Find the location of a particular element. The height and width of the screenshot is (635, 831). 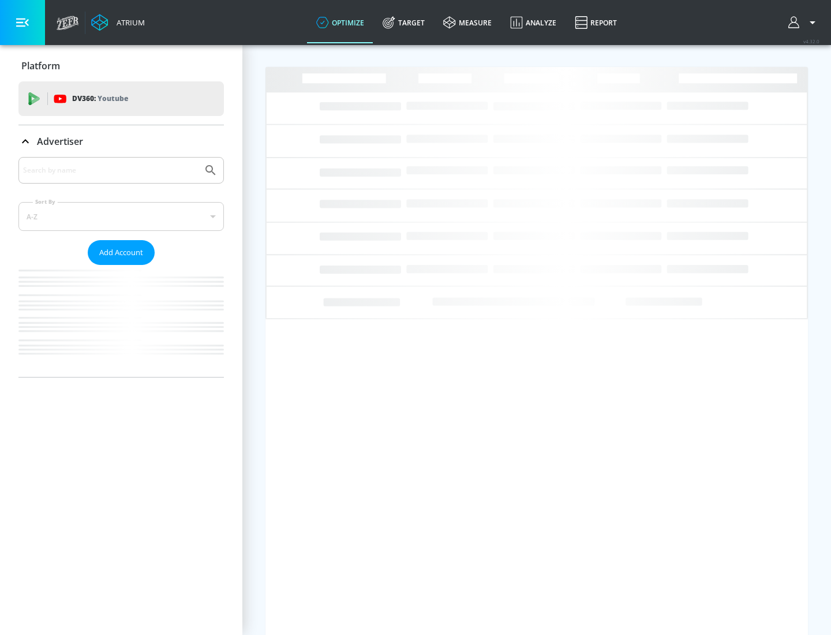

a: Target is located at coordinates (404, 23).